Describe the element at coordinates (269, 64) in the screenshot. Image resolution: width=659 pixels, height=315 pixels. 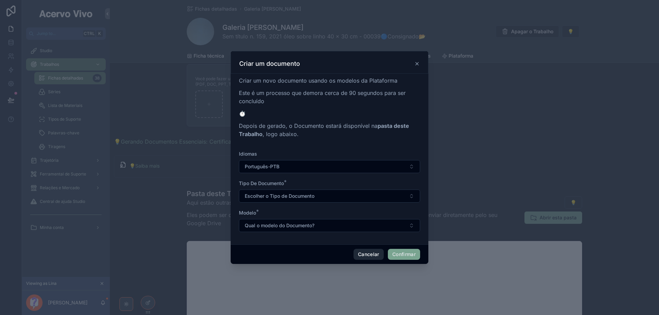
I see `h3: Criar um documento` at that location.